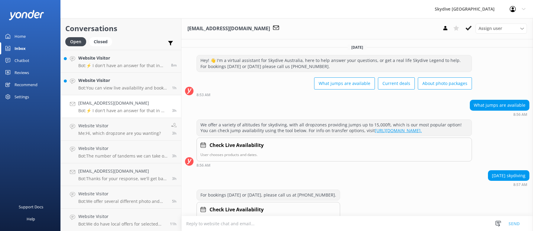 The height and width of the screenshot is (231, 533). I want to click on div: Chatbot, so click(22, 60).